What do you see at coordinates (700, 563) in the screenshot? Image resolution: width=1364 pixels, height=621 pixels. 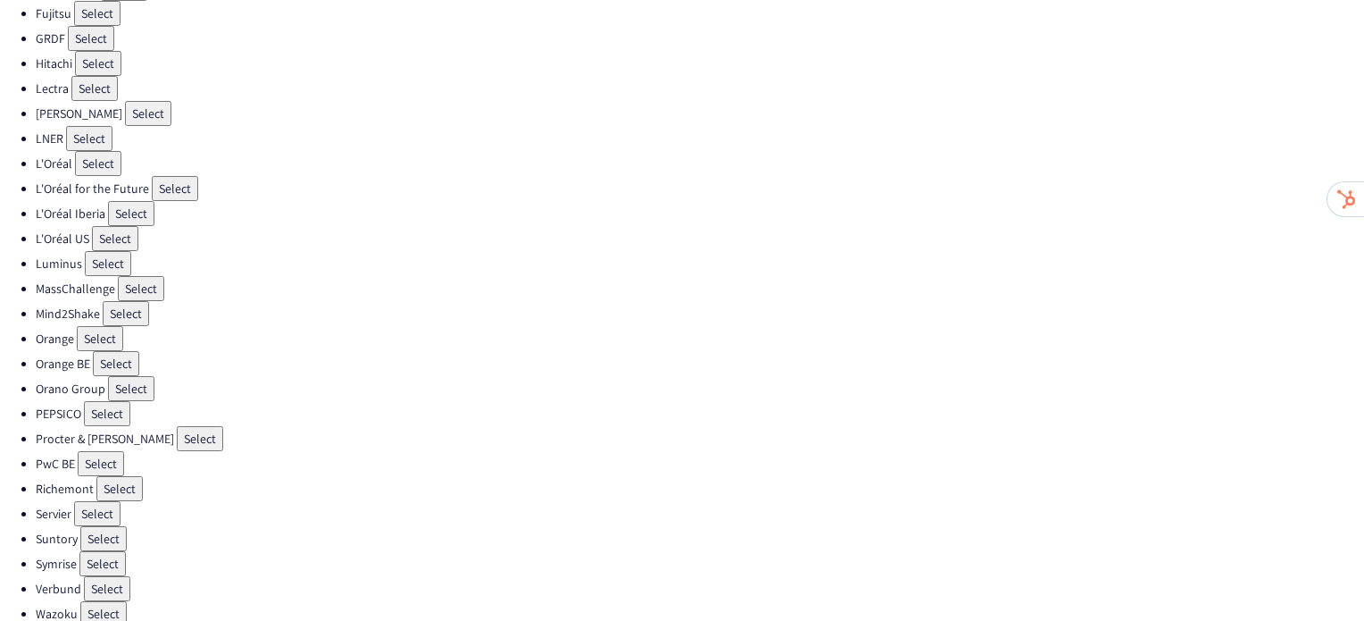 I see `li: Symrise` at bounding box center [700, 563].